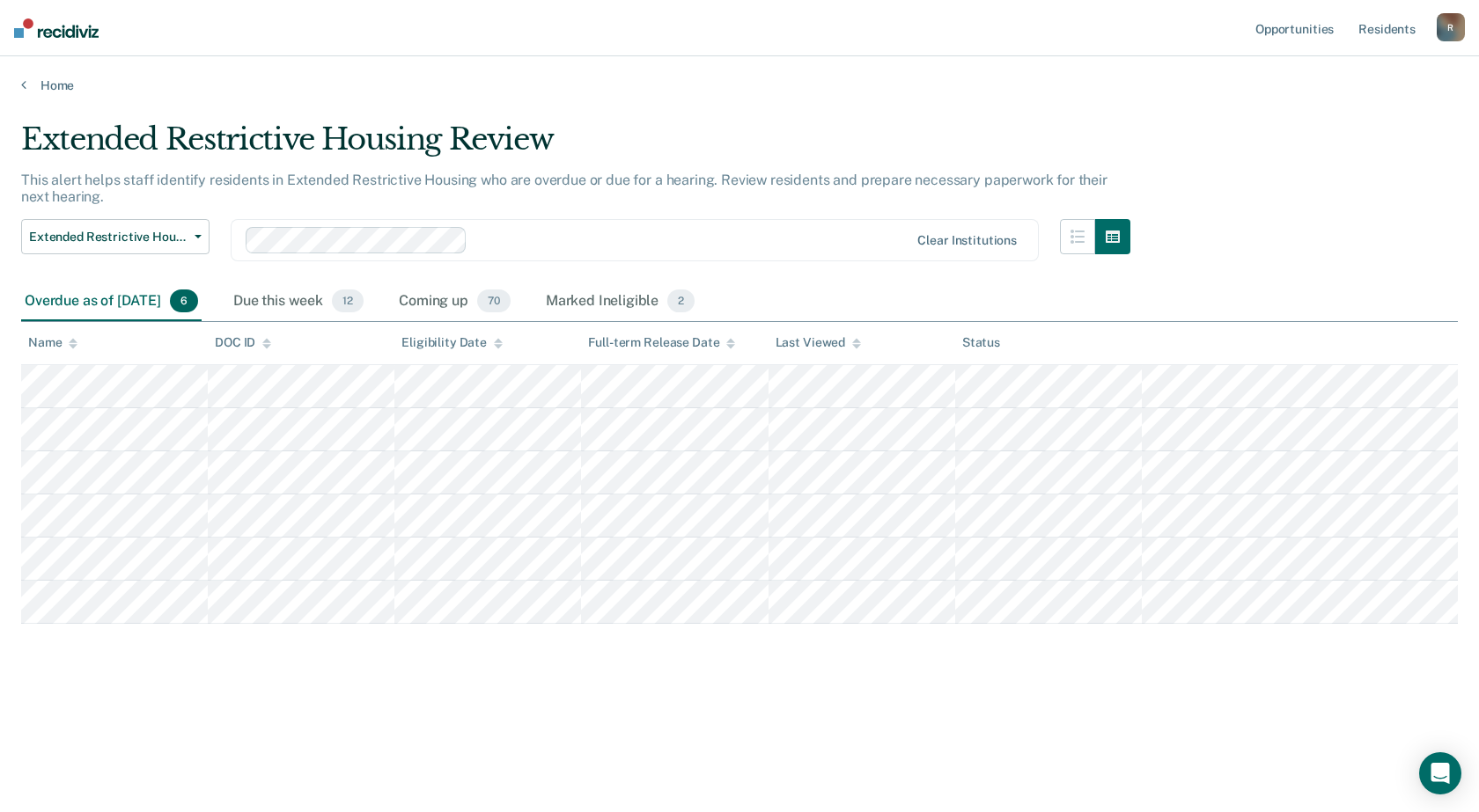  What do you see at coordinates (1440, 773) in the screenshot?
I see `div: Open Intercom Messenger` at bounding box center [1440, 773].